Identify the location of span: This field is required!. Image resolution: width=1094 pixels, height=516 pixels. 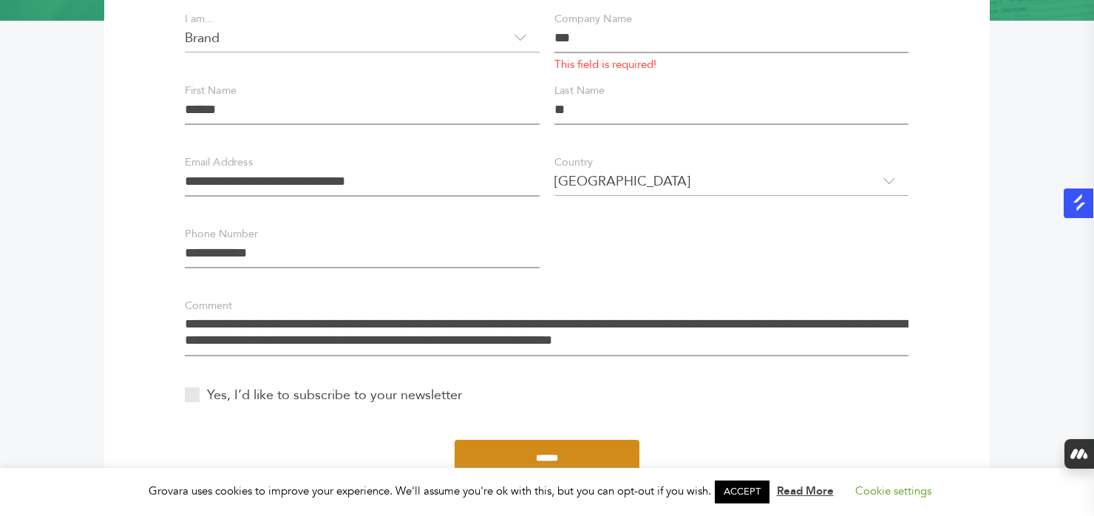
(731, 64).